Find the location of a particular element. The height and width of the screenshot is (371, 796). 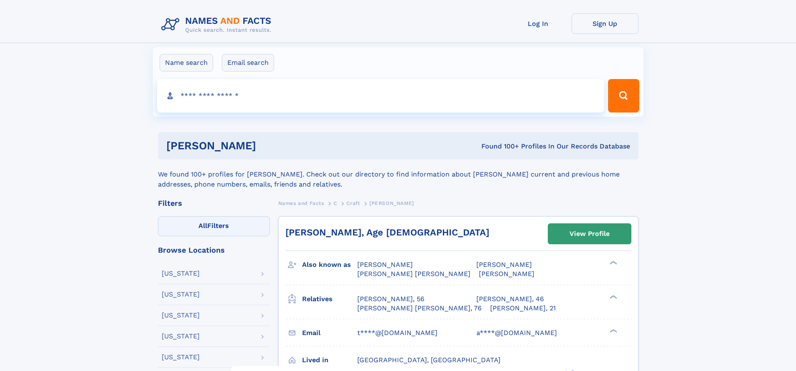

h3: Lived in is located at coordinates (330, 360).